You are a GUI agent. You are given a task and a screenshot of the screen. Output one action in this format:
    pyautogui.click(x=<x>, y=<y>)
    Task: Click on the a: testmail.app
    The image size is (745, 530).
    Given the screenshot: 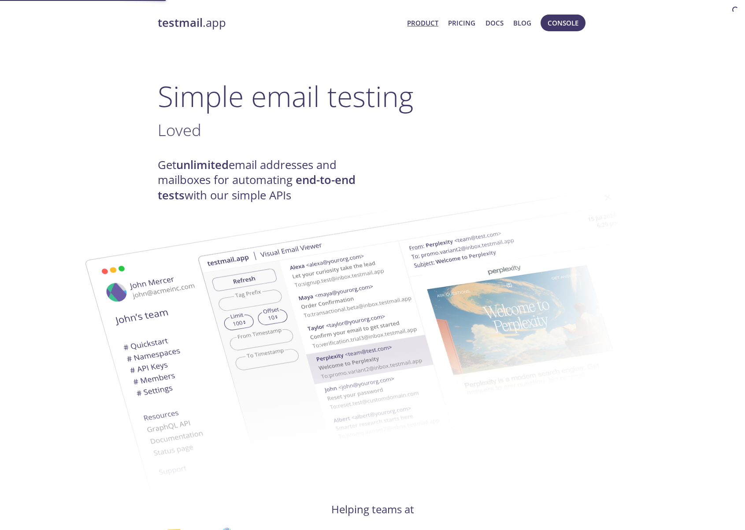 What is the action you would take?
    pyautogui.click(x=279, y=23)
    